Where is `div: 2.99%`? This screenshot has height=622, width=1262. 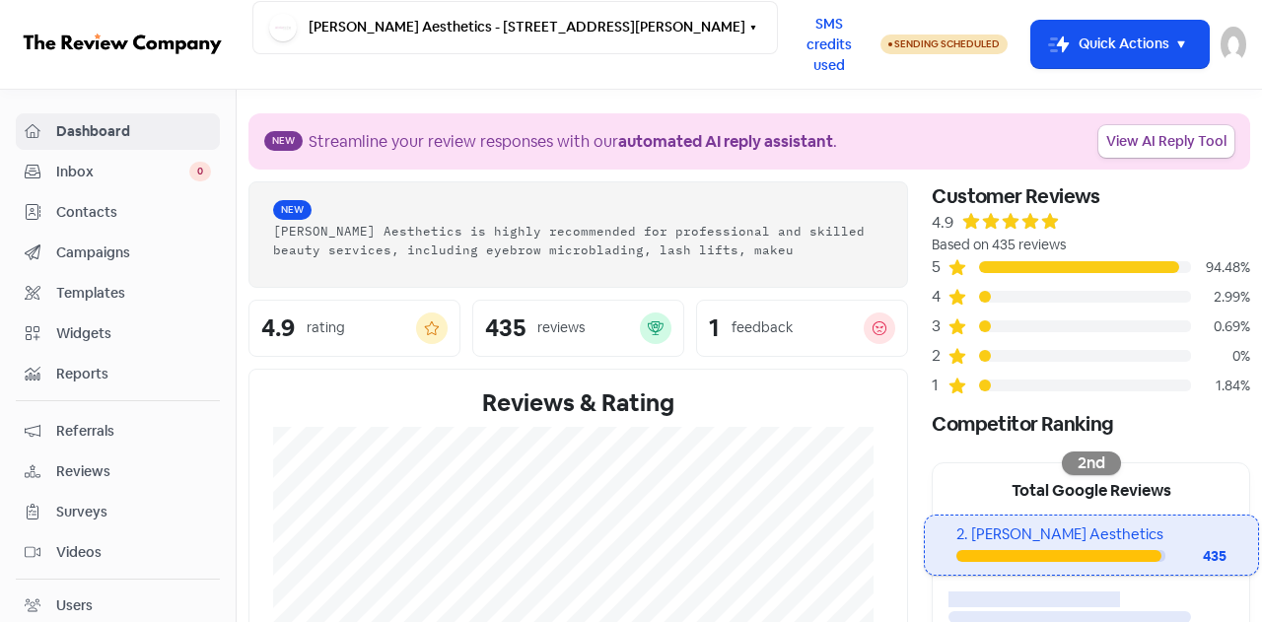
div: 2.99% is located at coordinates (1220, 297).